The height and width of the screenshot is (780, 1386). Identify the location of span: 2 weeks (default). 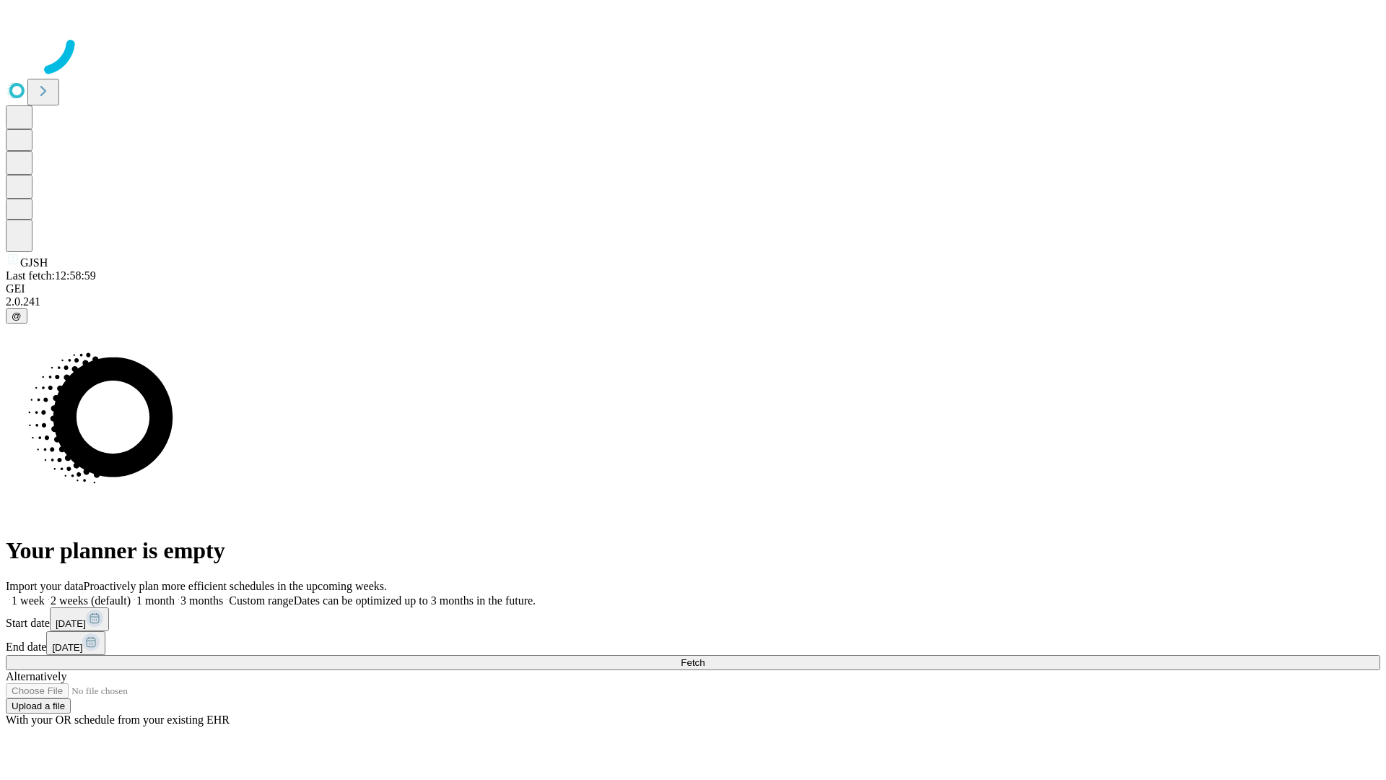
(90, 600).